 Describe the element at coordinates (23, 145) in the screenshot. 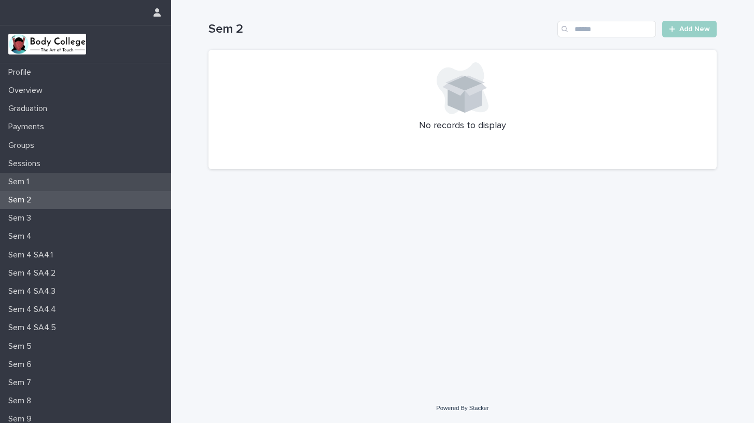

I see `p: Groups` at that location.